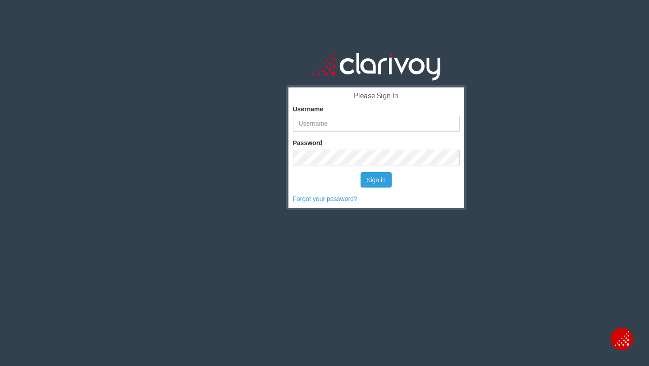 The width and height of the screenshot is (649, 366). I want to click on button: Sign in, so click(376, 180).